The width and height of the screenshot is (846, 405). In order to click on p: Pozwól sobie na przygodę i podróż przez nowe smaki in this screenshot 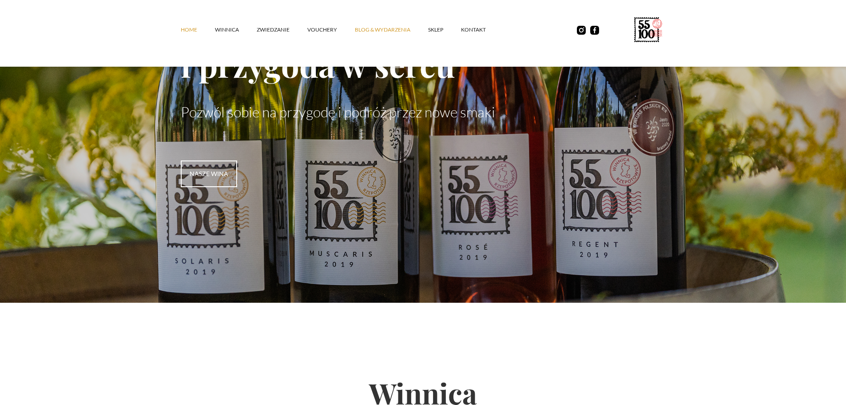, I will do `click(423, 112)`.